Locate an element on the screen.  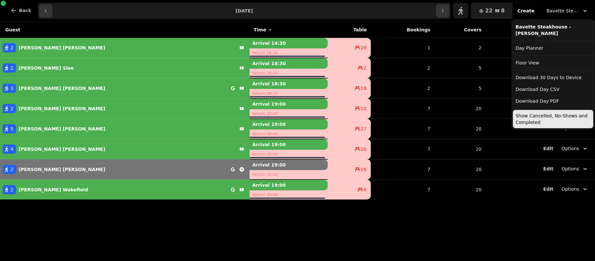
button: Show Cancelled, No-Shows and Completed is located at coordinates (554, 119).